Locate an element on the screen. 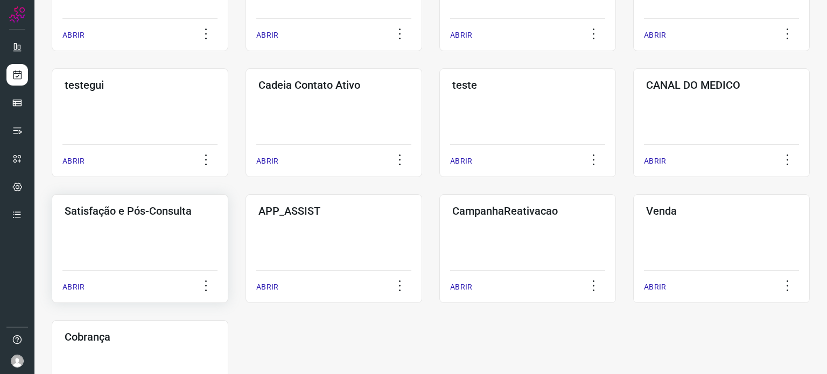  h3: Cadeia Contato Ativo is located at coordinates (334, 85).